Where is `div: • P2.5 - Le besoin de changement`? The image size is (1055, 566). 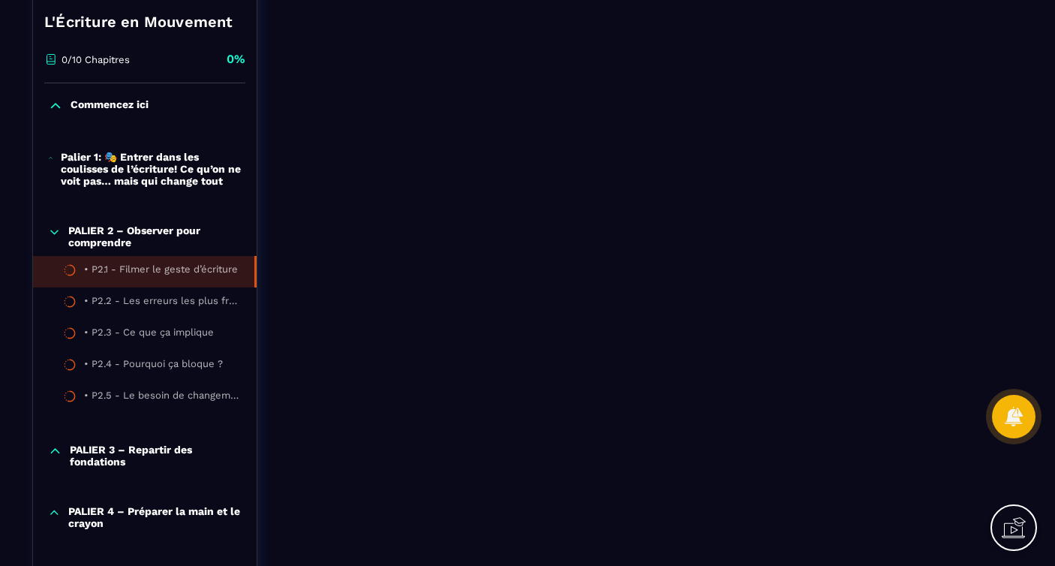 div: • P2.5 - Le besoin de changement is located at coordinates (163, 398).